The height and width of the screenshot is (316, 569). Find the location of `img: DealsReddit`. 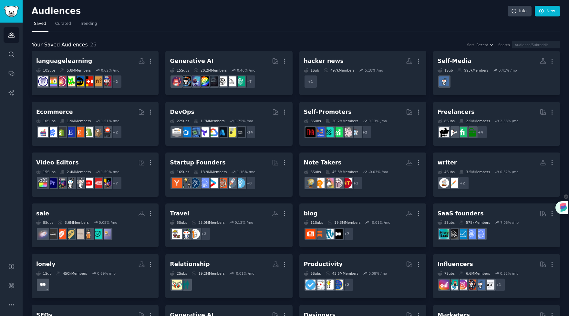

img: DealsReddit is located at coordinates (61, 234).